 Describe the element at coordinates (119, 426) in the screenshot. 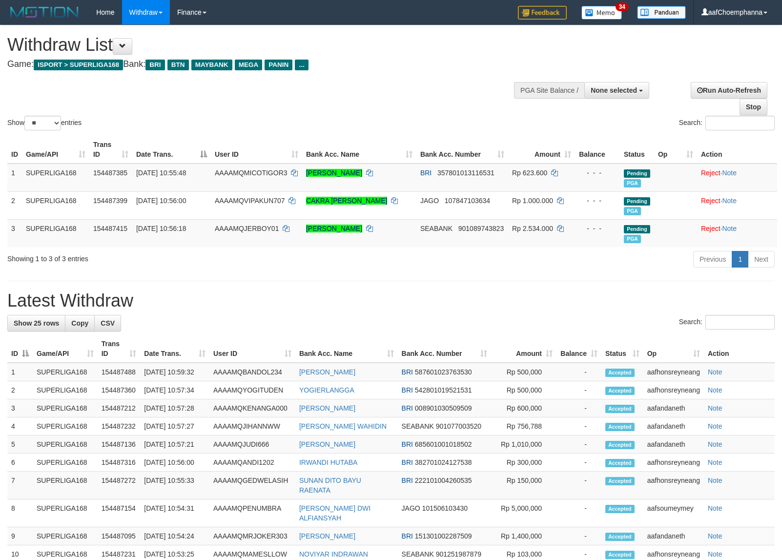

I see `td: 154487232` at that location.